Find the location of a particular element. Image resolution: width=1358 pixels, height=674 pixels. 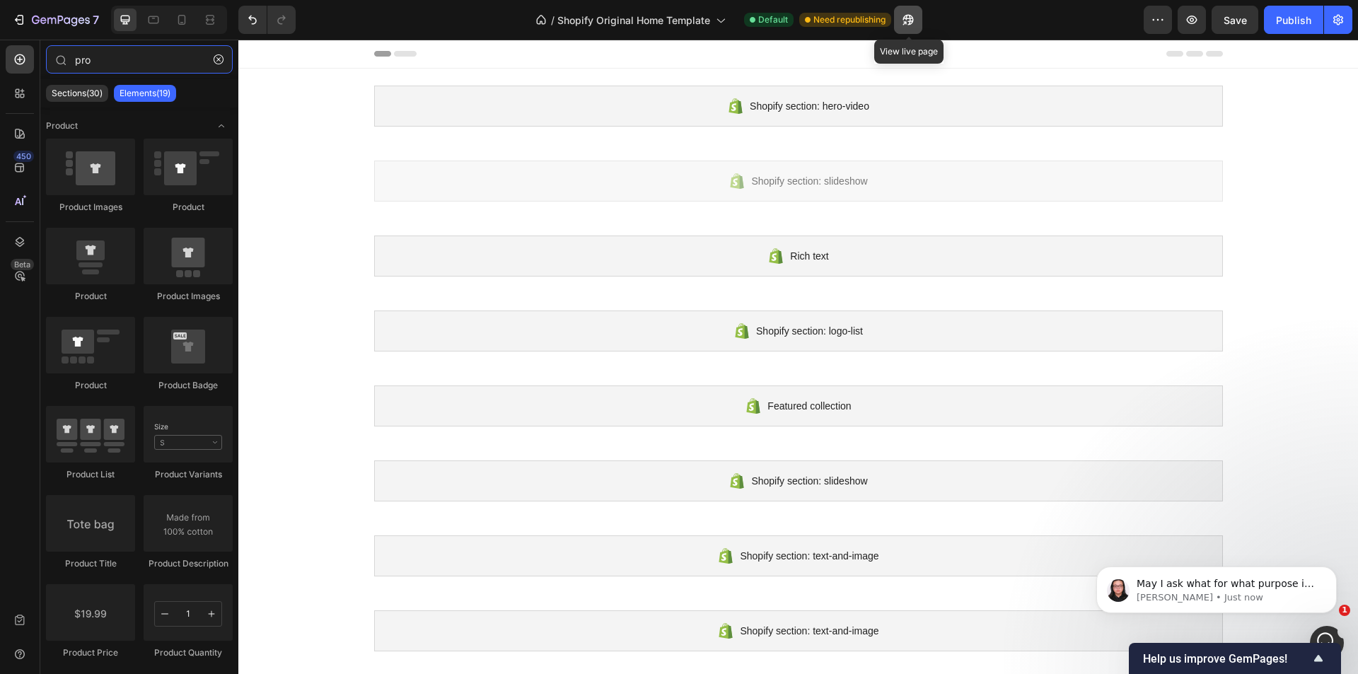

img: Profile image for Nathan is located at coordinates (43, 54).